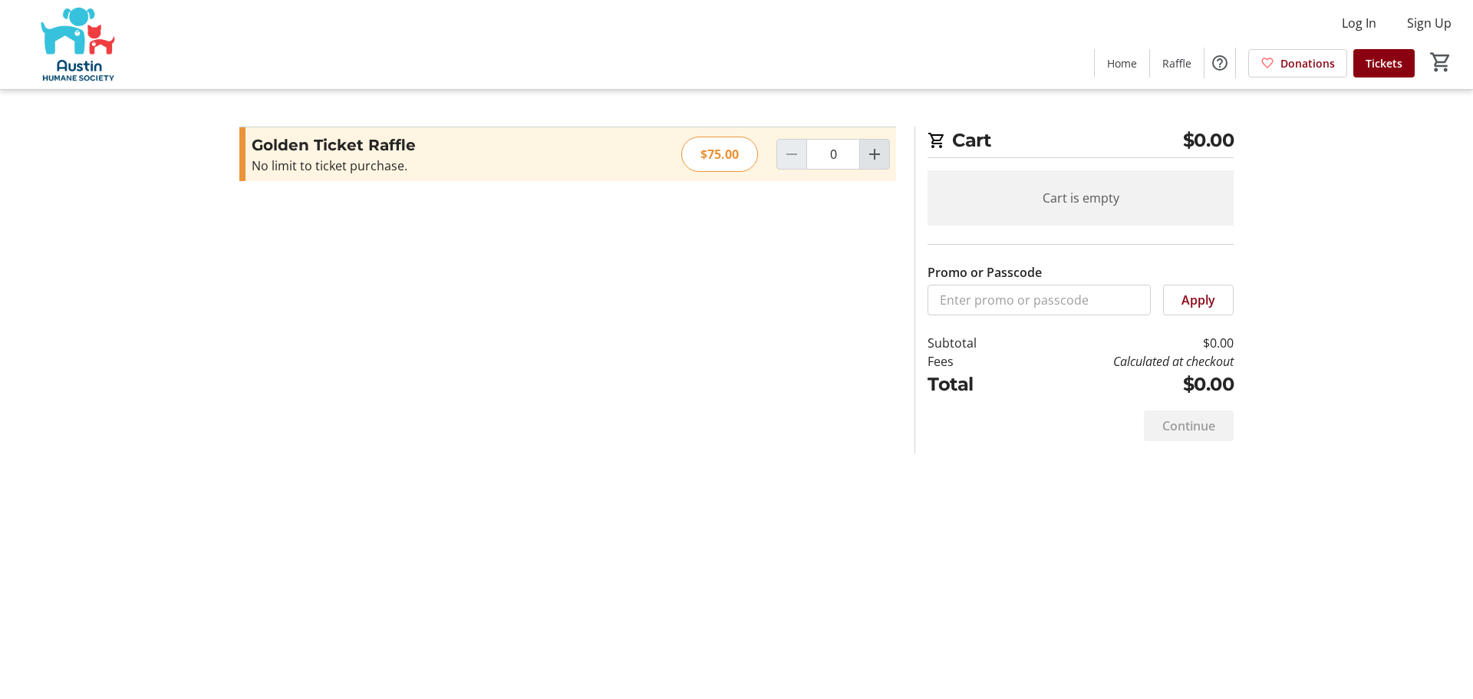  What do you see at coordinates (1384, 63) in the screenshot?
I see `span: Tickets` at bounding box center [1384, 63].